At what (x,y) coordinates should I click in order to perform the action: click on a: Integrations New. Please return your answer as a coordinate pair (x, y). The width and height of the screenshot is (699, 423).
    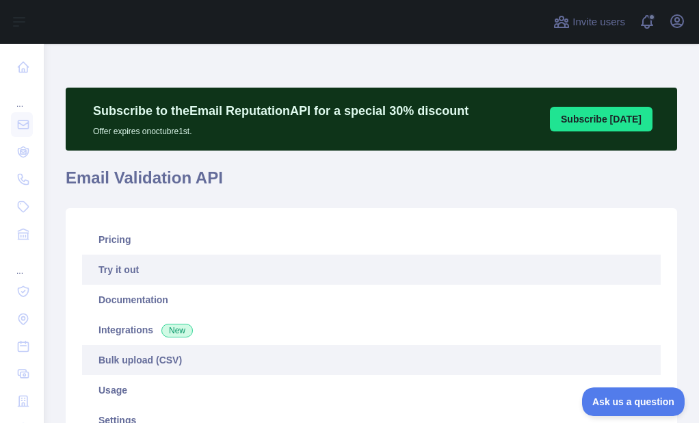
    Looking at the image, I should click on (371, 330).